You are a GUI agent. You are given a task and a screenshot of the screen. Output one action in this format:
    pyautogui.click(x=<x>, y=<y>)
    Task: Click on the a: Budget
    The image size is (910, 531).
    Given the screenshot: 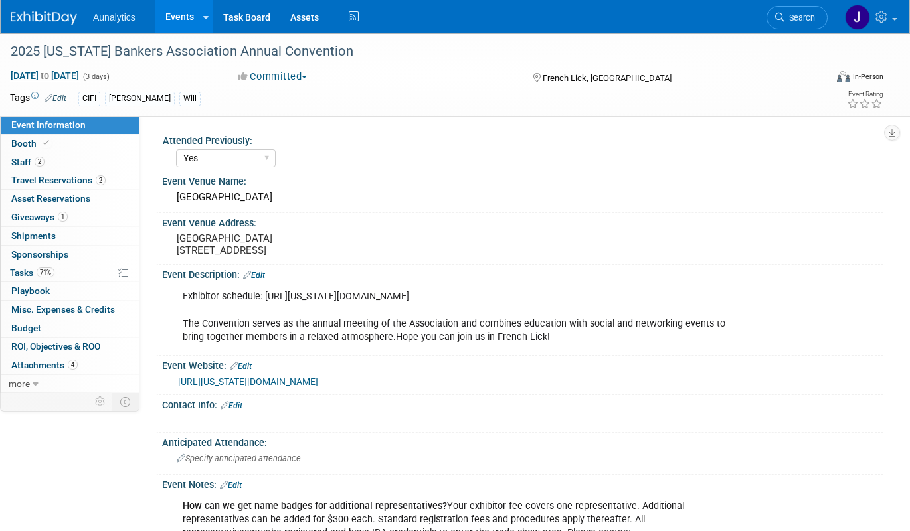 What is the action you would take?
    pyautogui.click(x=70, y=328)
    